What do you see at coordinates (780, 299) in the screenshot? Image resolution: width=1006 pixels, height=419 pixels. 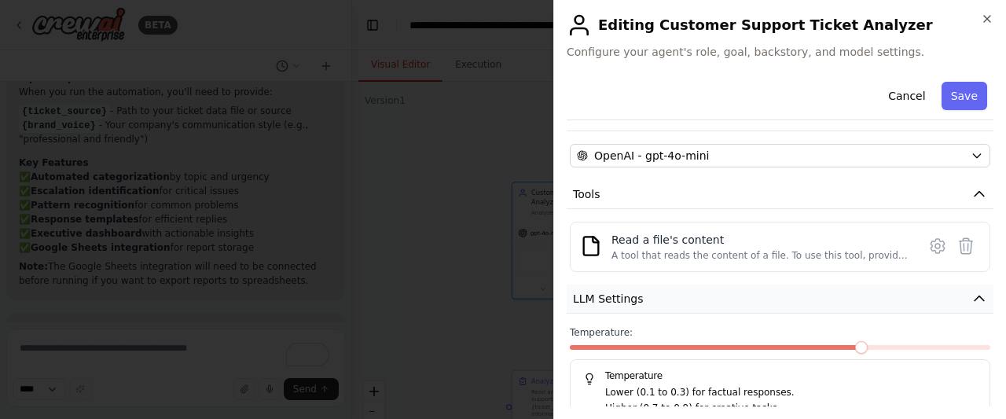 I see `button: LLM Settings` at bounding box center [780, 299].